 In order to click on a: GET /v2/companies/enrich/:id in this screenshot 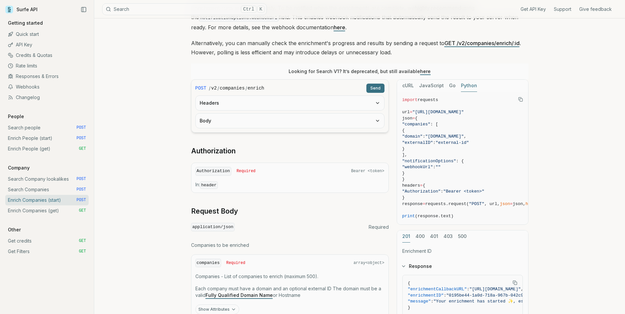, I will do `click(482, 43)`.